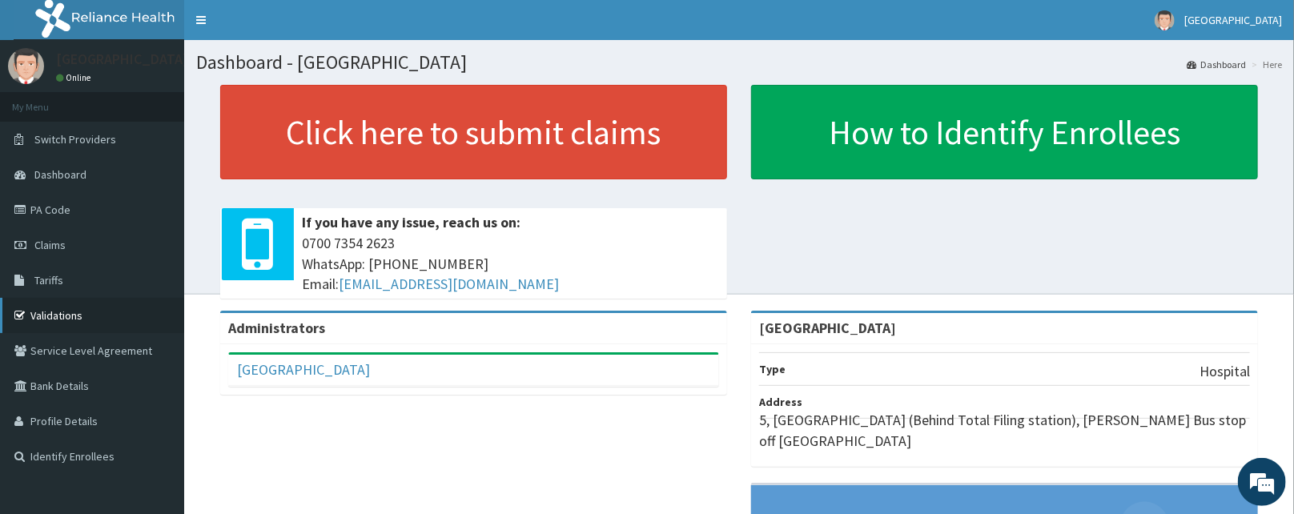 This screenshot has width=1294, height=514. Describe the element at coordinates (772, 369) in the screenshot. I see `b: Type` at that location.